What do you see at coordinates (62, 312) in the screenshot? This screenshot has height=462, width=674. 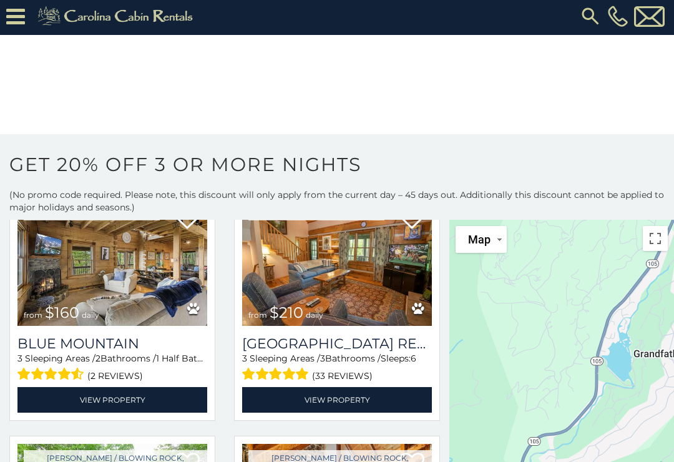 I see `span: $160` at bounding box center [62, 312].